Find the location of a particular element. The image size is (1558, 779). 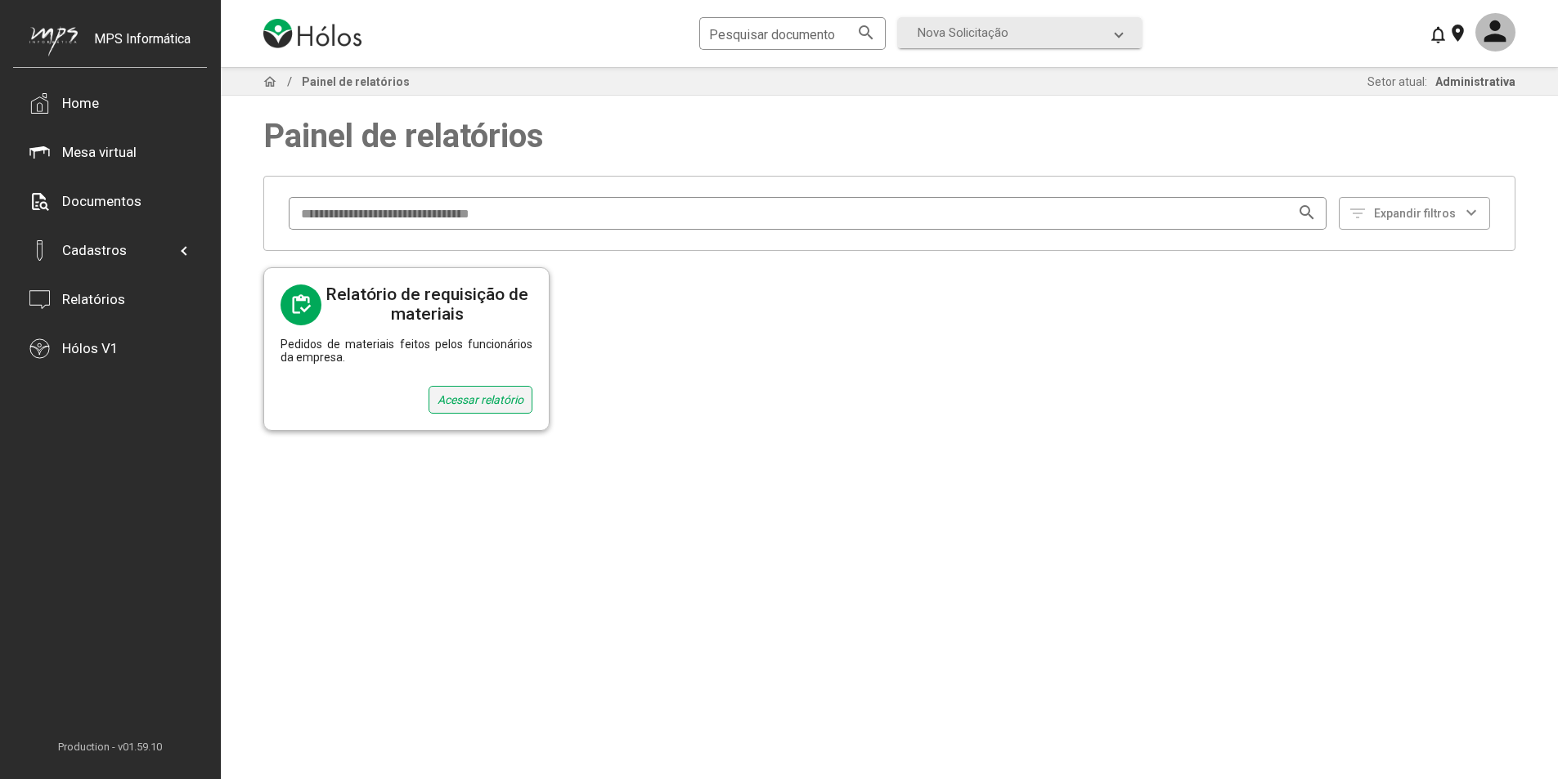

div: Pedidos de materiais feitos pelos funcionários da empresa. is located at coordinates (406, 356).